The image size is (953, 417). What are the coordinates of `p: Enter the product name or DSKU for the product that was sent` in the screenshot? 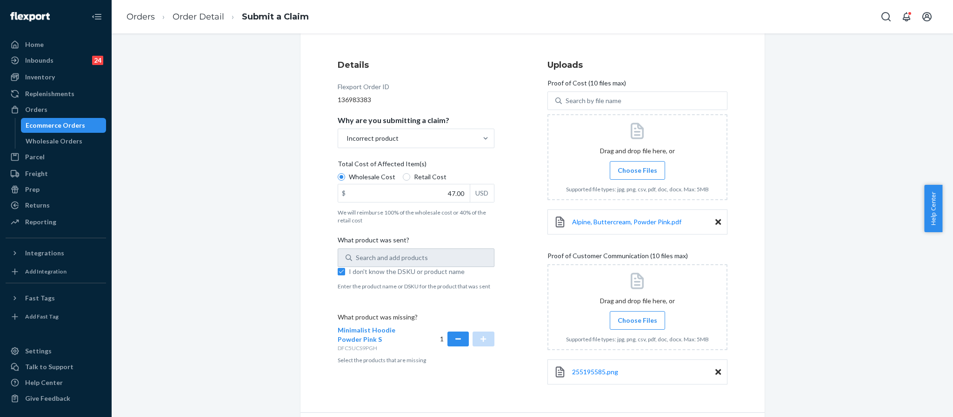 It's located at (416, 286).